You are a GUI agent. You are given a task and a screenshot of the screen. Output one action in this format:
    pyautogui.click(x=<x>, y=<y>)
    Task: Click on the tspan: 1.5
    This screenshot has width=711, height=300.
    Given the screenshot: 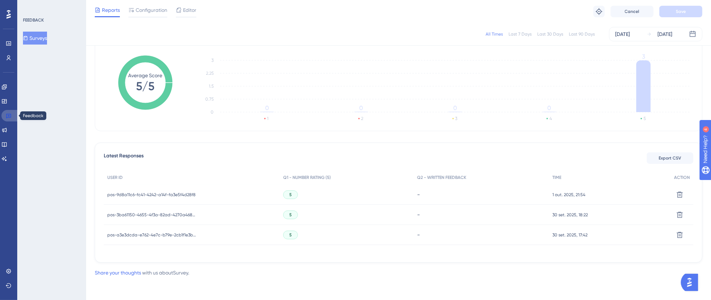 What is the action you would take?
    pyautogui.click(x=211, y=86)
    